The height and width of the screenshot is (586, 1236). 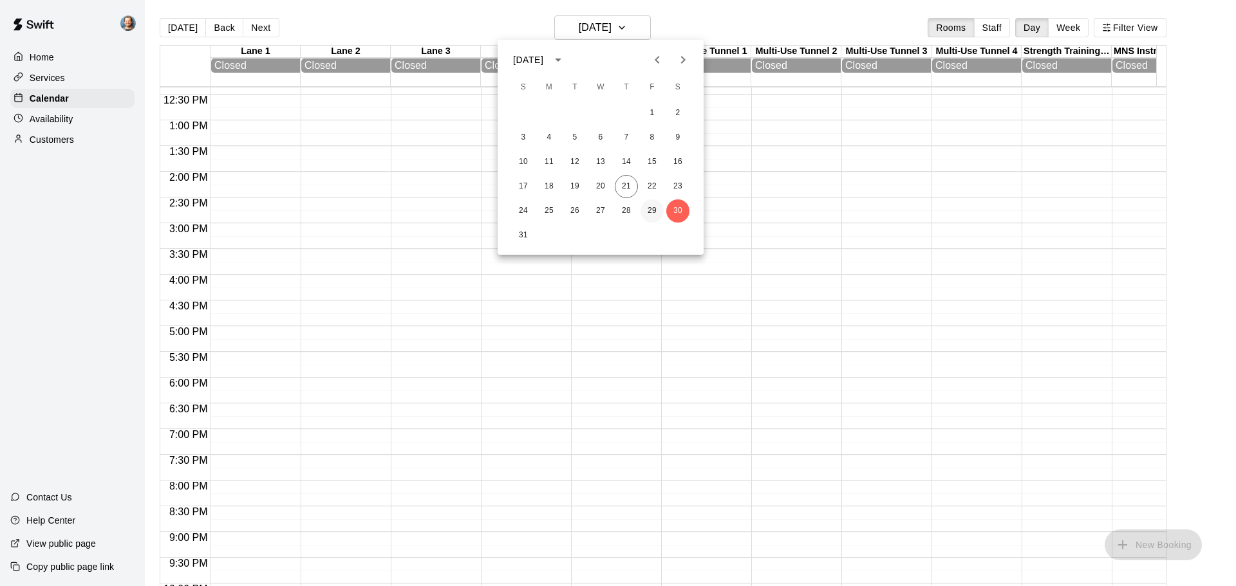 What do you see at coordinates (601, 138) in the screenshot?
I see `button: 6` at bounding box center [601, 138].